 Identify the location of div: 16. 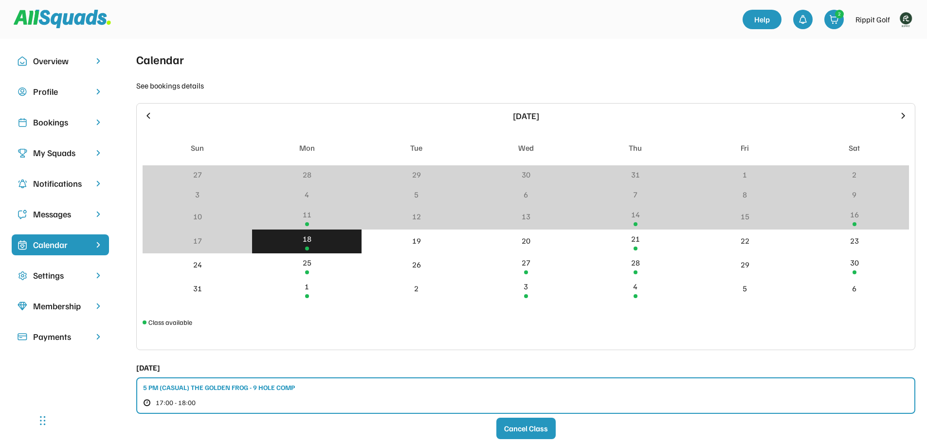
(855, 215).